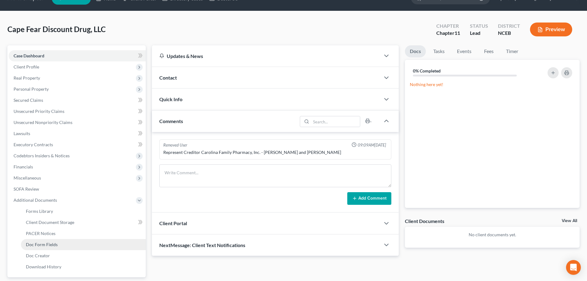  Describe the element at coordinates (43, 266) in the screenshot. I see `span: Download History` at that location.